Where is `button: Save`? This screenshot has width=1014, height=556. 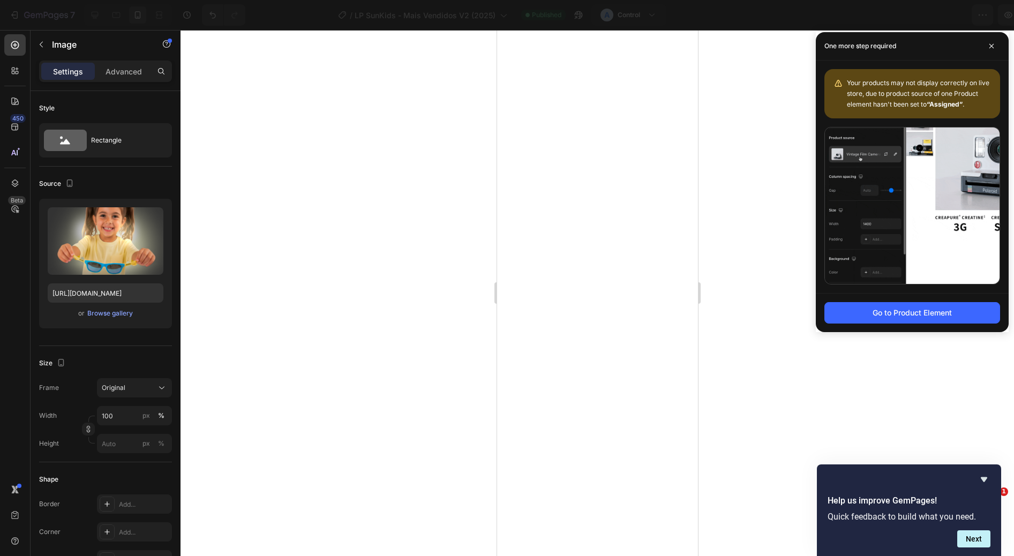 button: Save is located at coordinates (921, 15).